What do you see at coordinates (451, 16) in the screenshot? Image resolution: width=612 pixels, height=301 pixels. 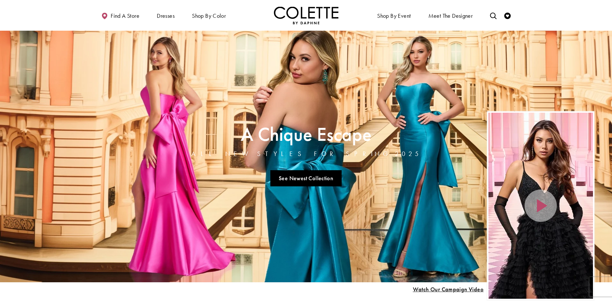 I see `span: Meet the designer` at bounding box center [451, 16].